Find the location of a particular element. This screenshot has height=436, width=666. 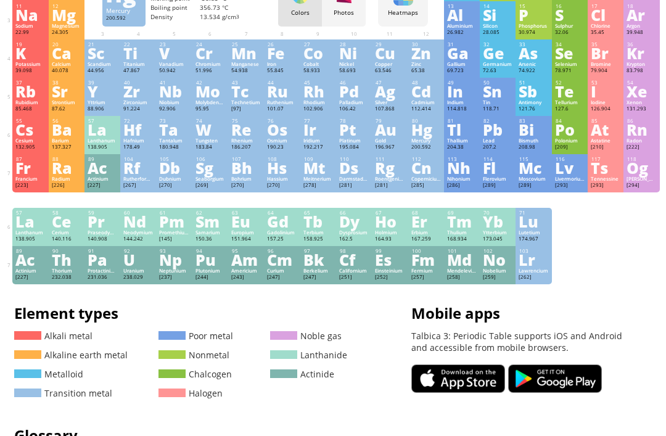

div: 85.468 is located at coordinates (30, 109).